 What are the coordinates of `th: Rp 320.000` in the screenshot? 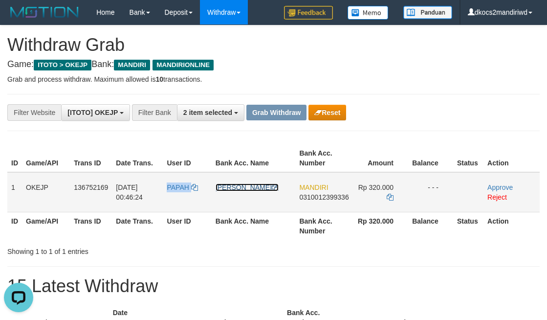 It's located at (380, 225).